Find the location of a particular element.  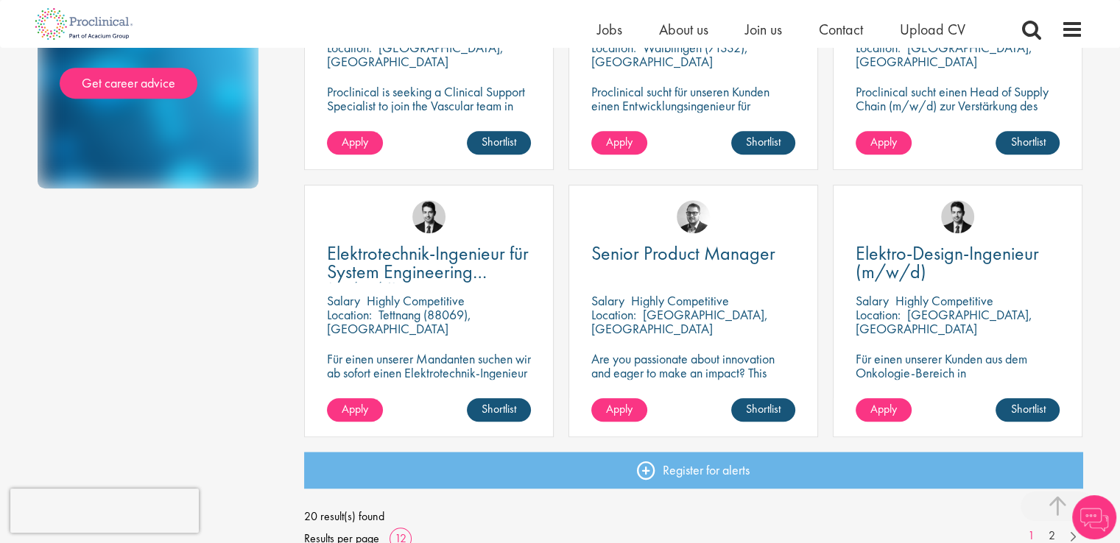

span: Join us is located at coordinates (763, 29).